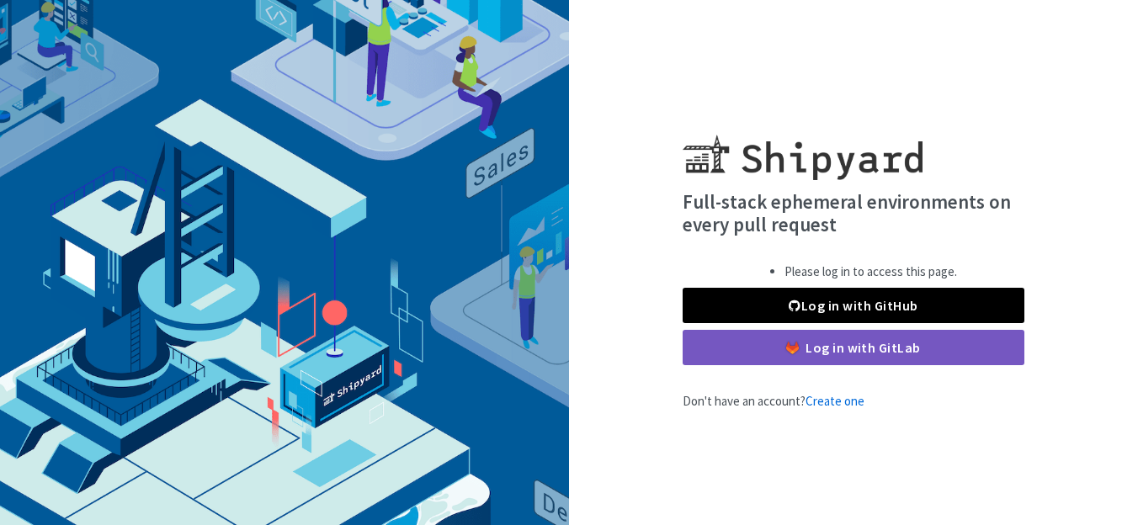 This screenshot has width=1138, height=525. I want to click on span: Don't have an account?, so click(774, 401).